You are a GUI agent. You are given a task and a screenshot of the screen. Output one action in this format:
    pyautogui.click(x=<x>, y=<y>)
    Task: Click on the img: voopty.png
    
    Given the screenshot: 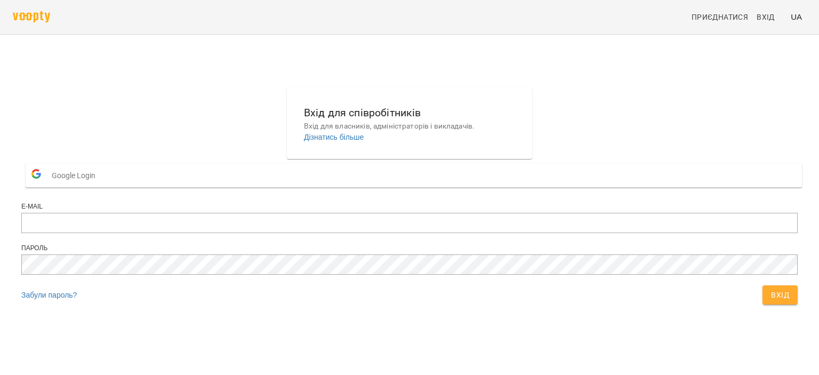 What is the action you would take?
    pyautogui.click(x=31, y=17)
    